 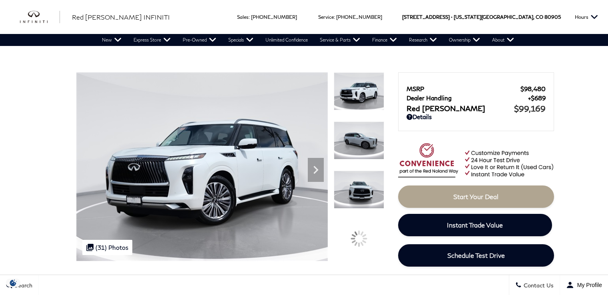 What do you see at coordinates (112, 40) in the screenshot?
I see `a: New` at bounding box center [112, 40].